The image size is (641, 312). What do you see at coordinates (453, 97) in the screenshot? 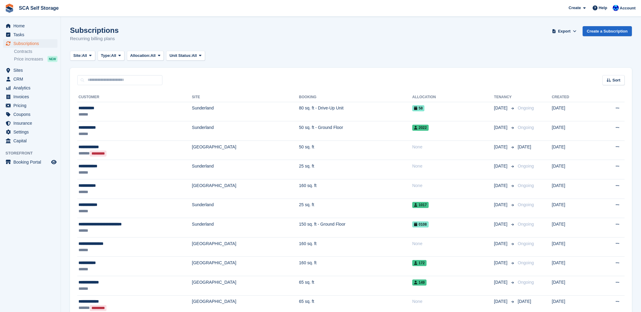
I see `th: Allocation` at bounding box center [453, 97].